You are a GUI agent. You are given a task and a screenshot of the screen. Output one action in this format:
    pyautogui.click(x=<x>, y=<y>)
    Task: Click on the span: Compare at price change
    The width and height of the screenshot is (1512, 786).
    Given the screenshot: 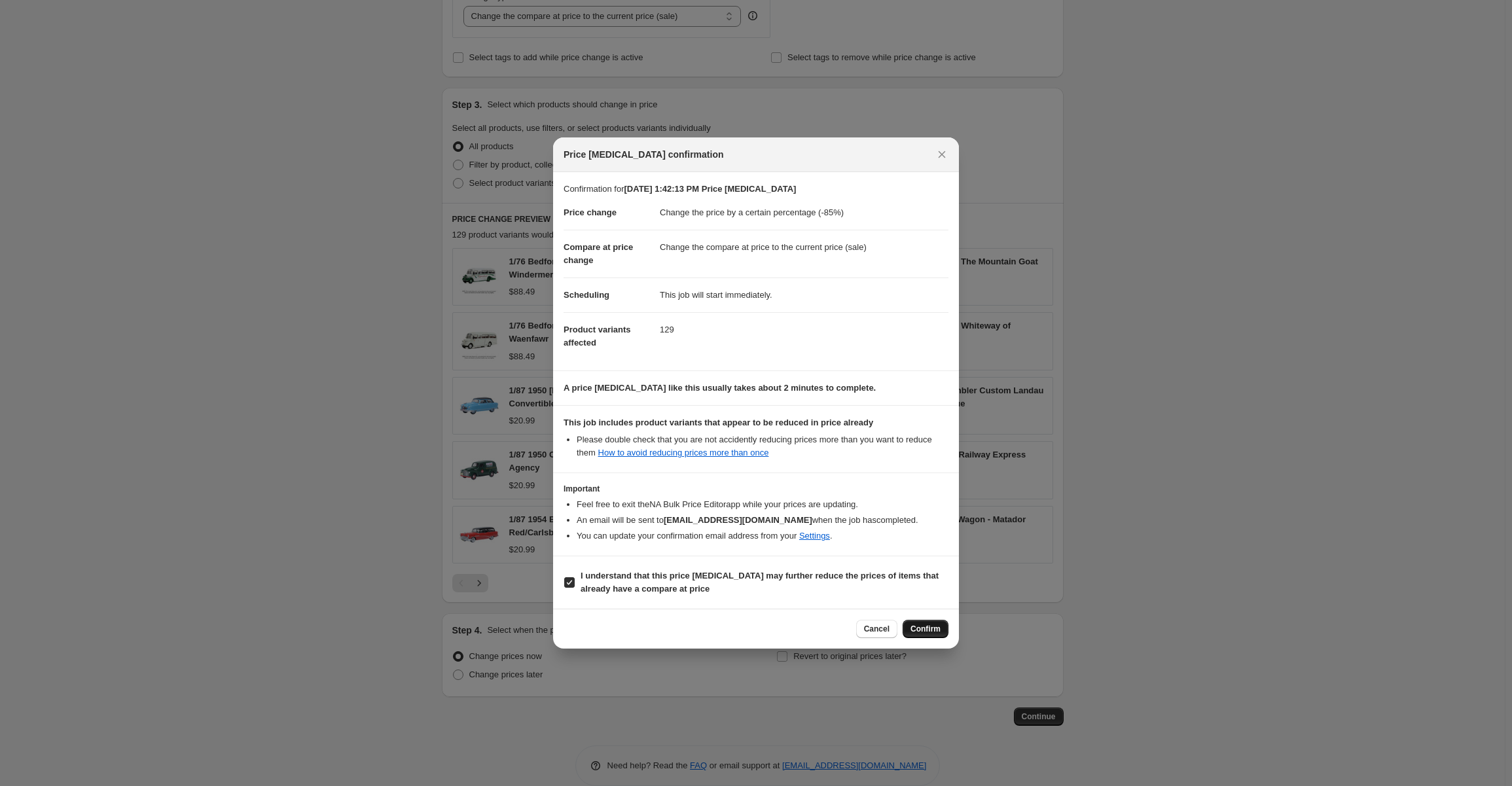 What is the action you would take?
    pyautogui.click(x=598, y=254)
    